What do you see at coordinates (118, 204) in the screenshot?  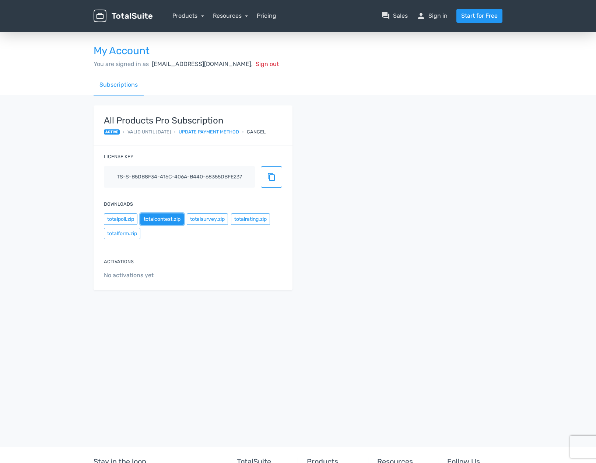 I see `label: Downloads` at bounding box center [118, 204].